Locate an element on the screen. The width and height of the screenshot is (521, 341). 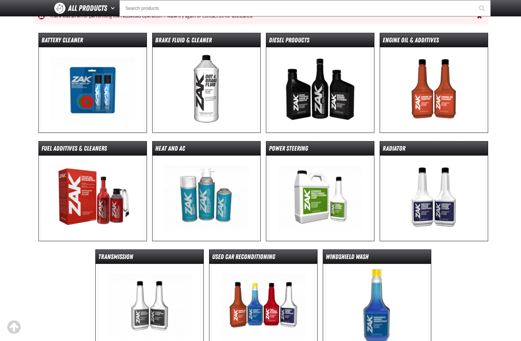
dt: Radiator is located at coordinates (434, 150).